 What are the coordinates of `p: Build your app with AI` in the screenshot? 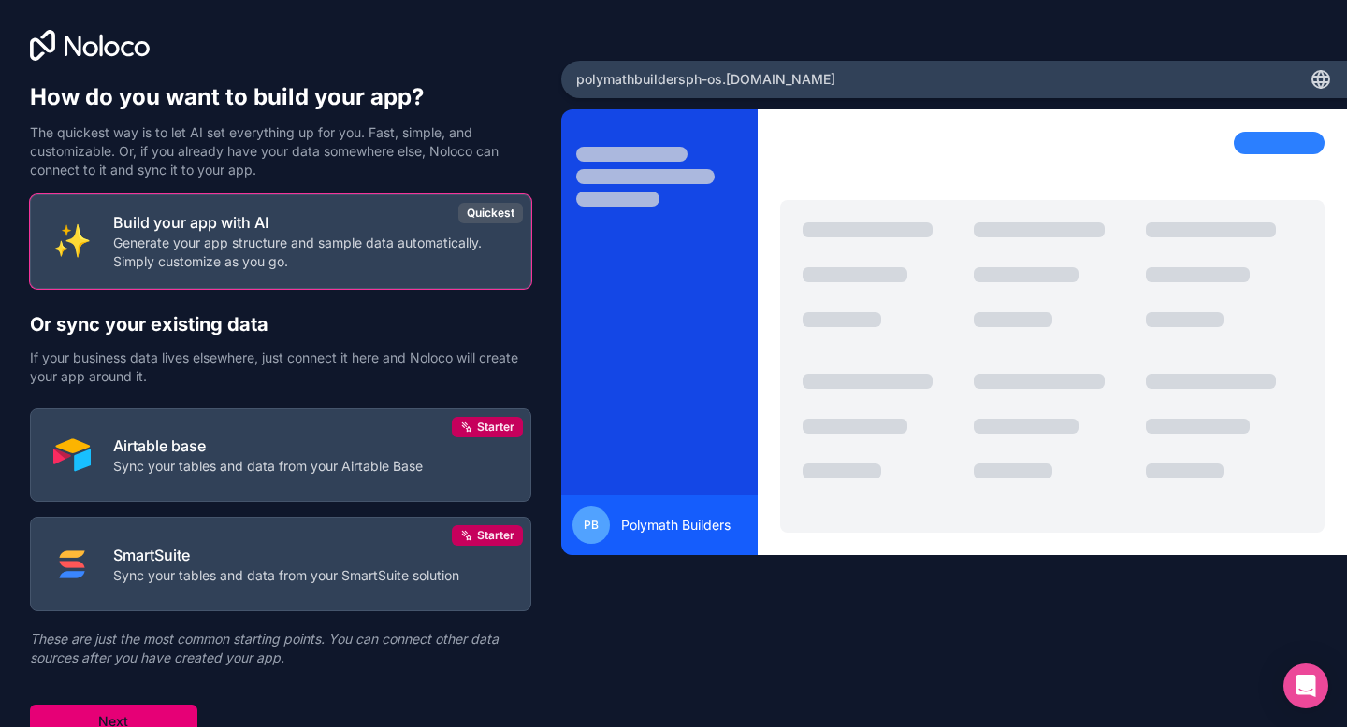 It's located at (310, 223).